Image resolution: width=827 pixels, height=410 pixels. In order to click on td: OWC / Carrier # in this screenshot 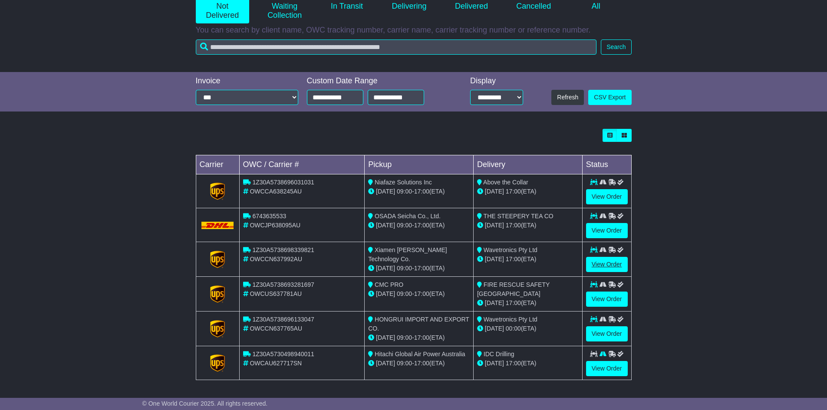, I will do `click(302, 165)`.